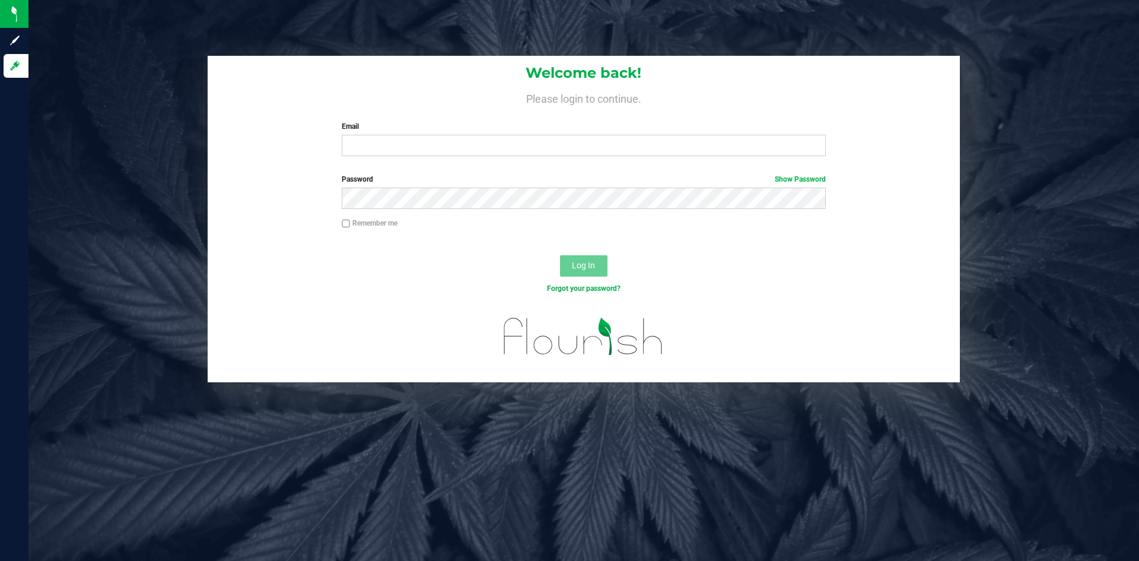 The height and width of the screenshot is (561, 1139). I want to click on a: Forgot your password?, so click(584, 288).